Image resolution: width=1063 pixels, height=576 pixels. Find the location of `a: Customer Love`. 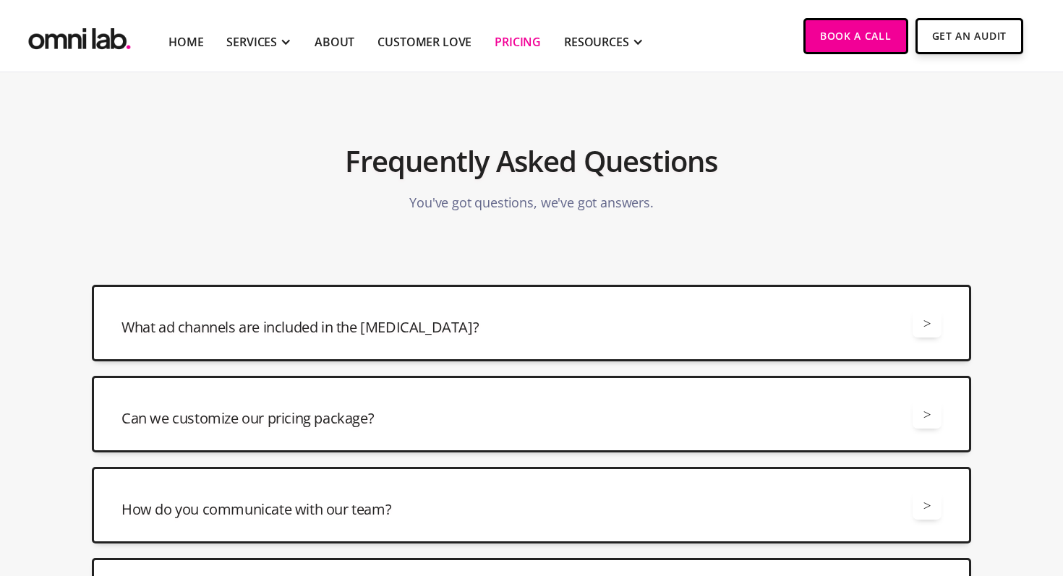

a: Customer Love is located at coordinates (425, 42).